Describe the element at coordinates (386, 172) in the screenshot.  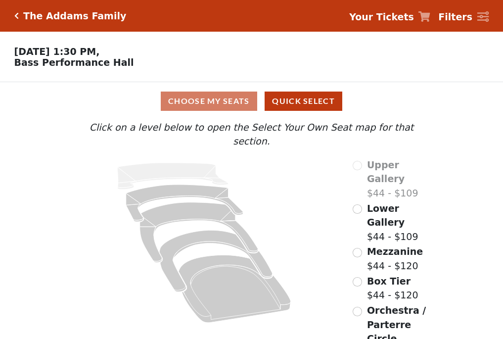
I see `span: Upper Gallery` at that location.